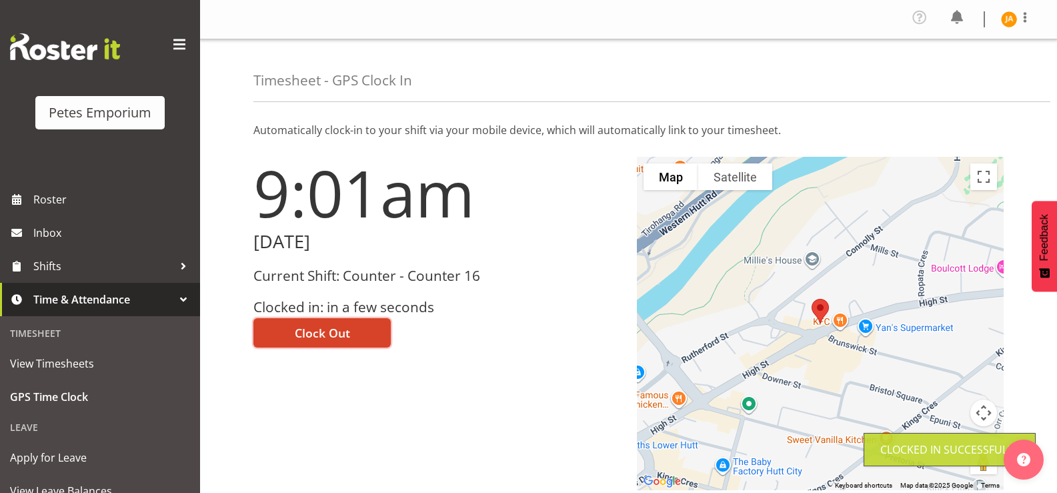 The image size is (1057, 493). What do you see at coordinates (65, 47) in the screenshot?
I see `img: Rosterit website logo` at bounding box center [65, 47].